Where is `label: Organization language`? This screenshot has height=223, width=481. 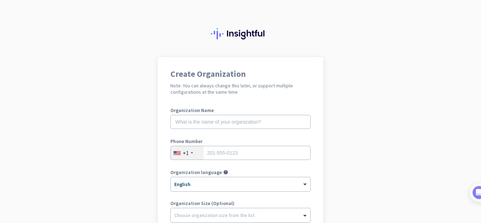
label: Organization language is located at coordinates (196, 172).